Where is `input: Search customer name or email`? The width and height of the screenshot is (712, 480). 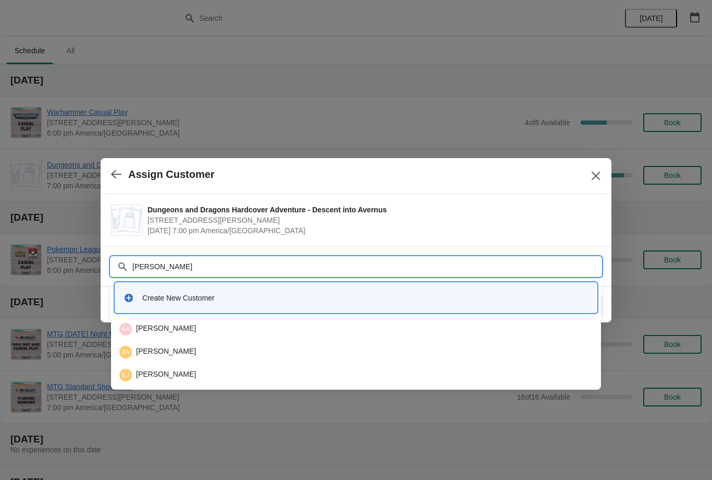
input: Search customer name or email is located at coordinates (367, 267).